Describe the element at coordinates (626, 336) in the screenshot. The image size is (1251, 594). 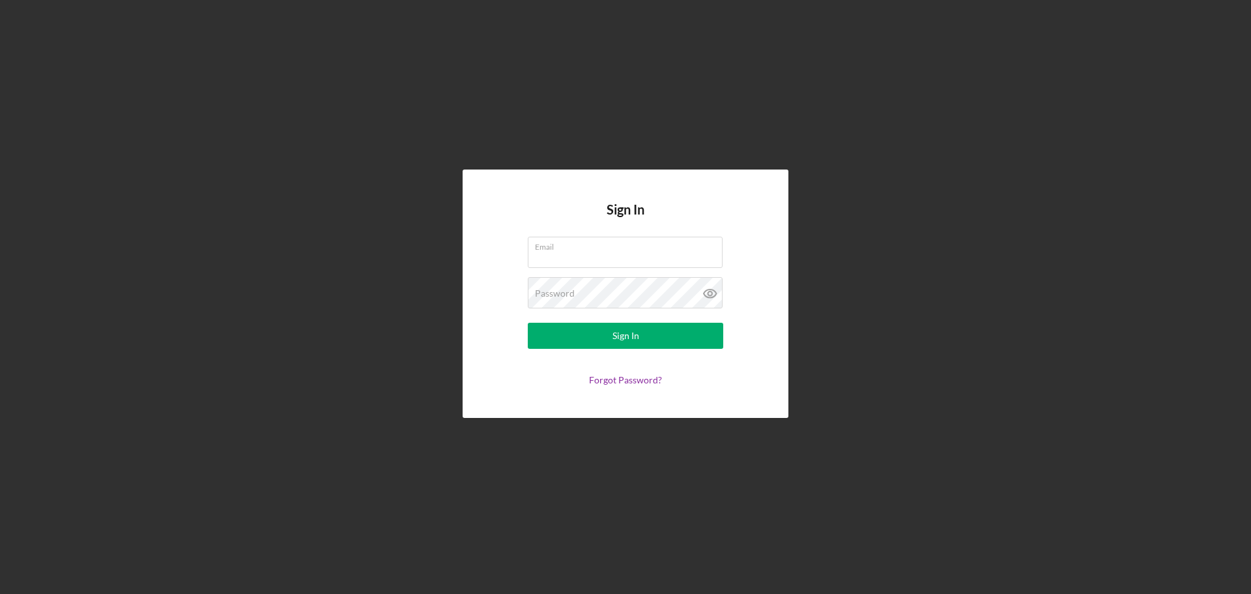
I see `button: Sign In` at that location.